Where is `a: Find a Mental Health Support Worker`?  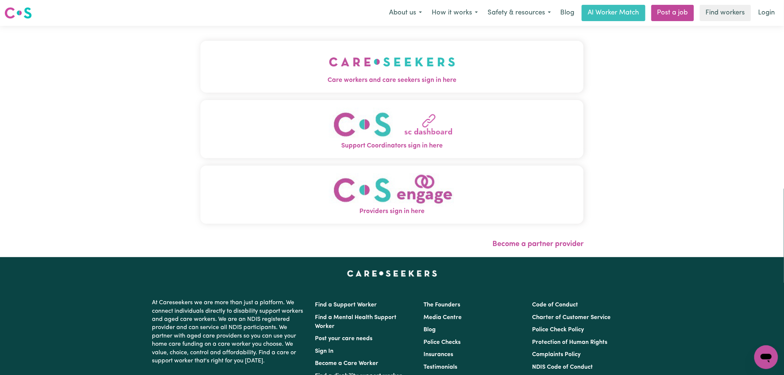
a: Find a Mental Health Support Worker is located at coordinates (356, 322).